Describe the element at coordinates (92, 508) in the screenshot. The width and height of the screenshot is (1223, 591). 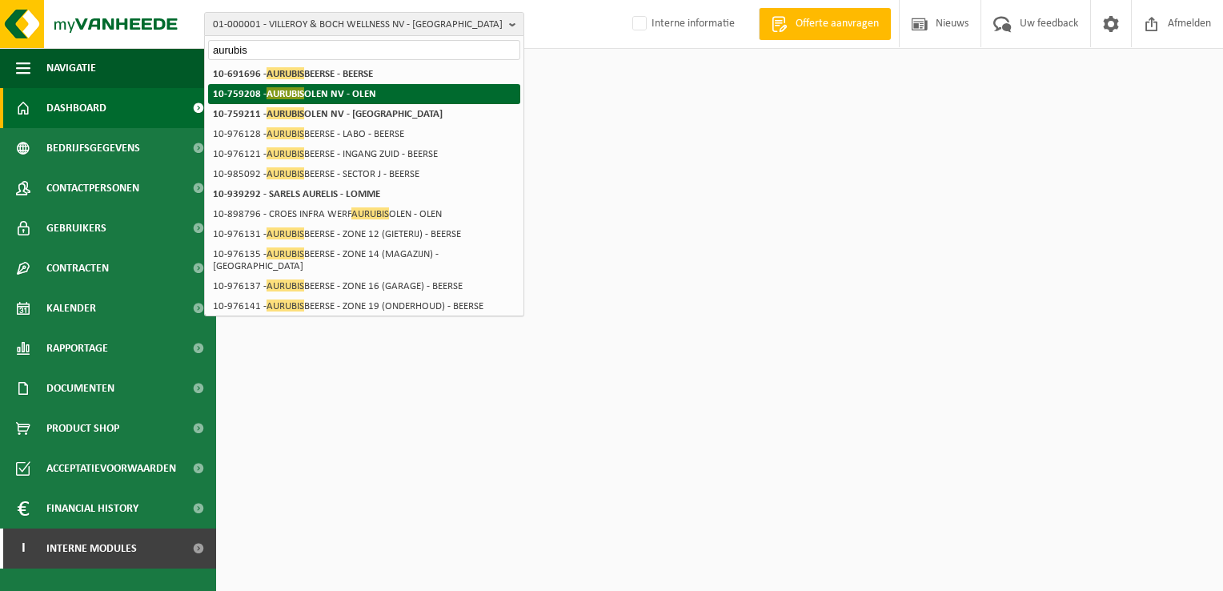
I see `span: Financial History` at that location.